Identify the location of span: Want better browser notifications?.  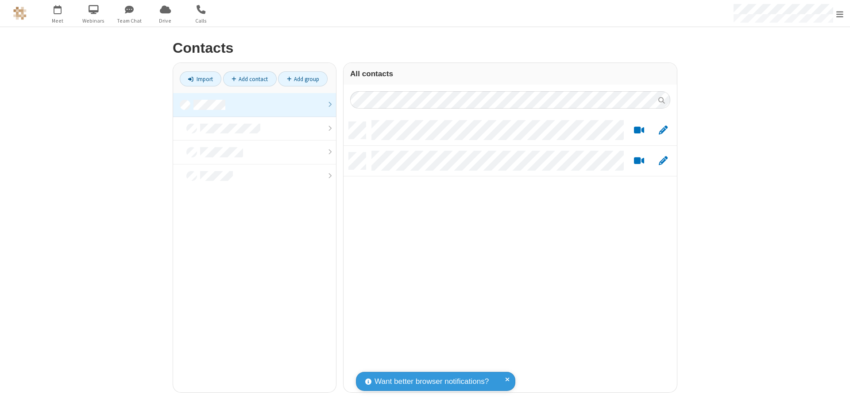
(432, 381).